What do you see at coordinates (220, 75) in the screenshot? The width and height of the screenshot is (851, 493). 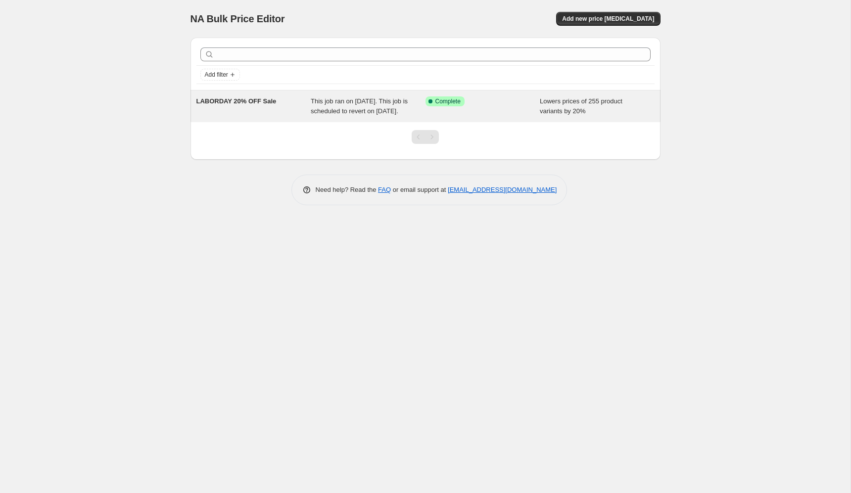 I see `button: Add filter` at bounding box center [220, 75].